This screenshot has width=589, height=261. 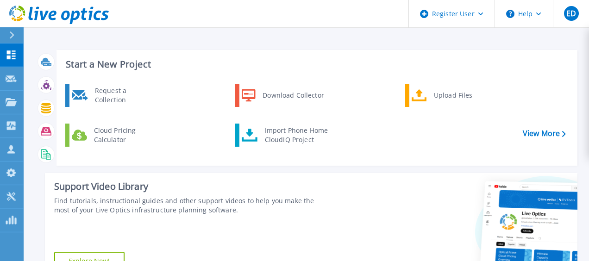 What do you see at coordinates (571, 13) in the screenshot?
I see `span: ED` at bounding box center [571, 13].